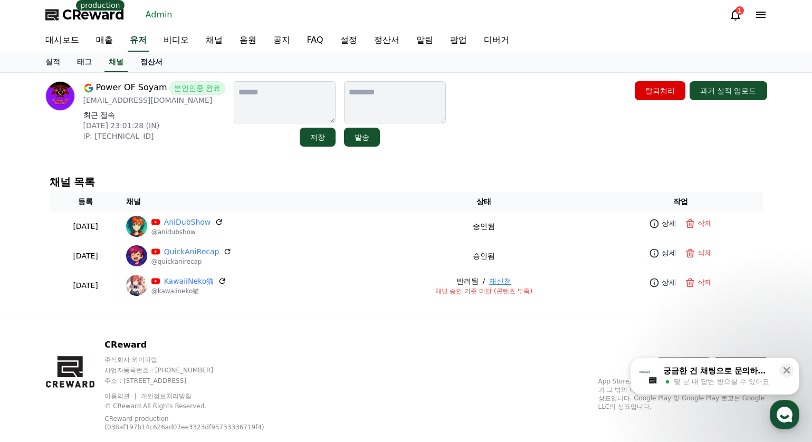 This screenshot has width=812, height=442. What do you see at coordinates (60, 96) in the screenshot?
I see `img: profile image` at bounding box center [60, 96].